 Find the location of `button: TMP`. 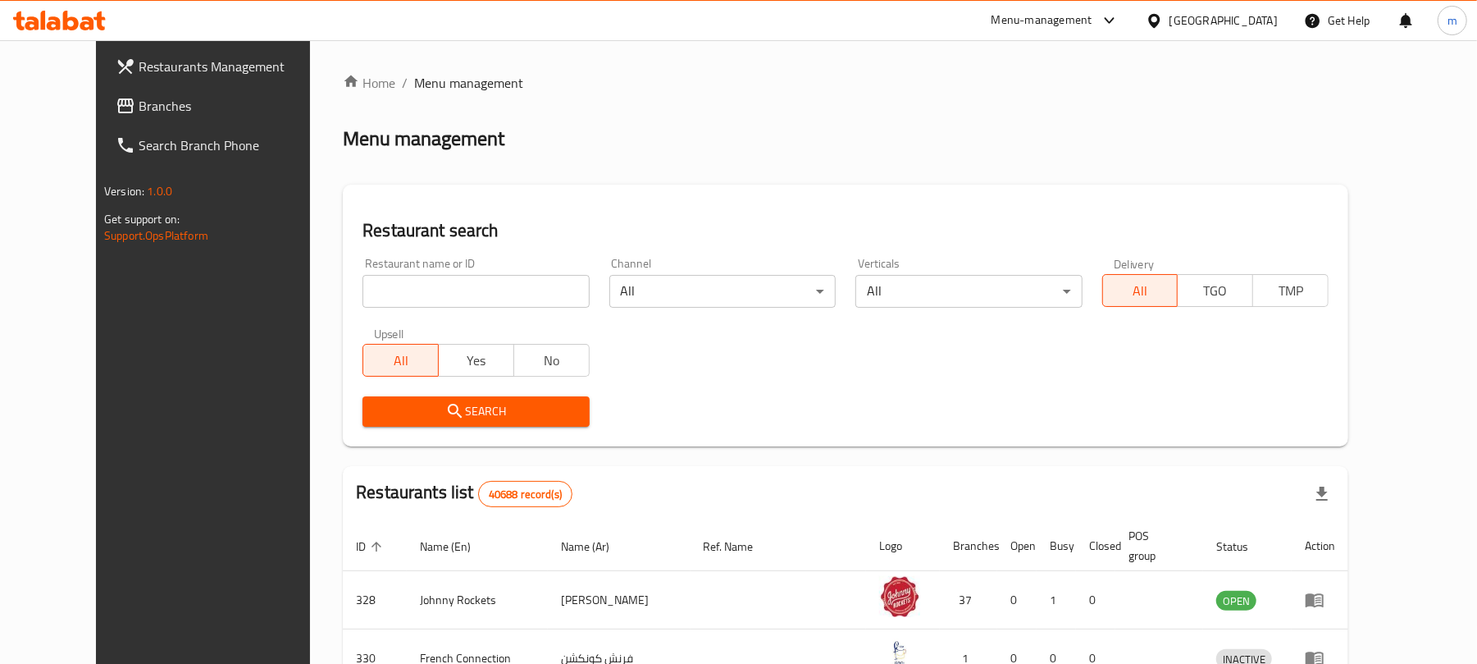

button: TMP is located at coordinates (1290, 290).